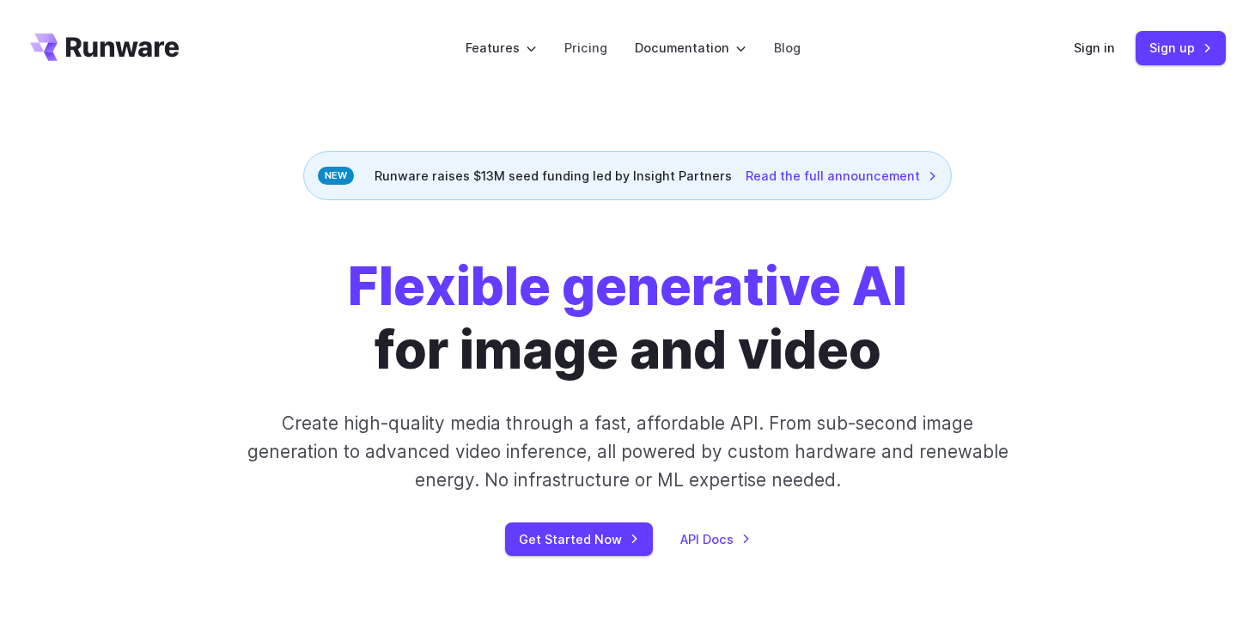 The image size is (1255, 635). I want to click on a: Get Started Now, so click(579, 539).